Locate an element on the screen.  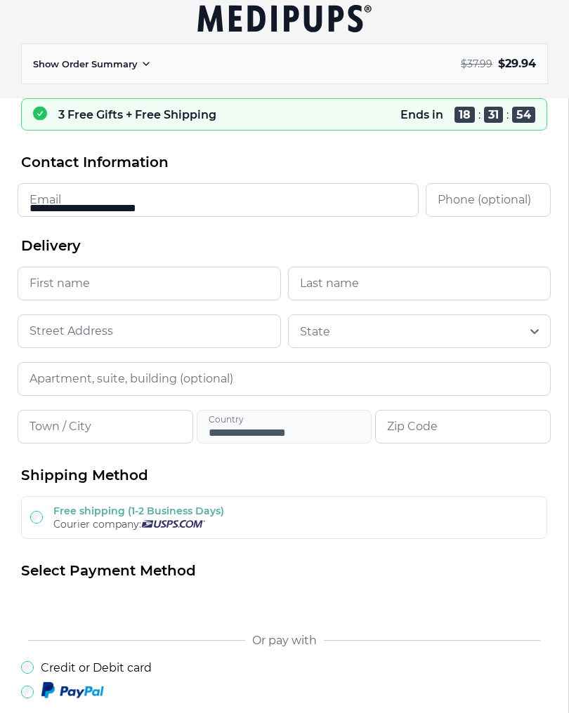
span: Courier company: is located at coordinates (97, 524).